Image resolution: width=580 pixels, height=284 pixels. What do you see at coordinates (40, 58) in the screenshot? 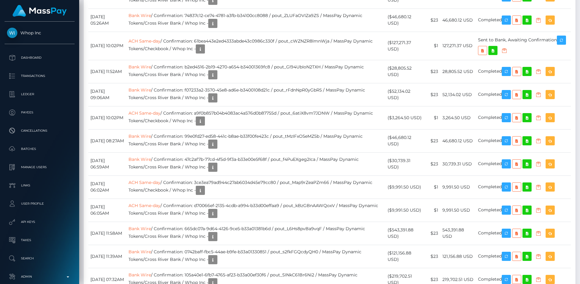
I see `a: Dashboard` at bounding box center [40, 58].